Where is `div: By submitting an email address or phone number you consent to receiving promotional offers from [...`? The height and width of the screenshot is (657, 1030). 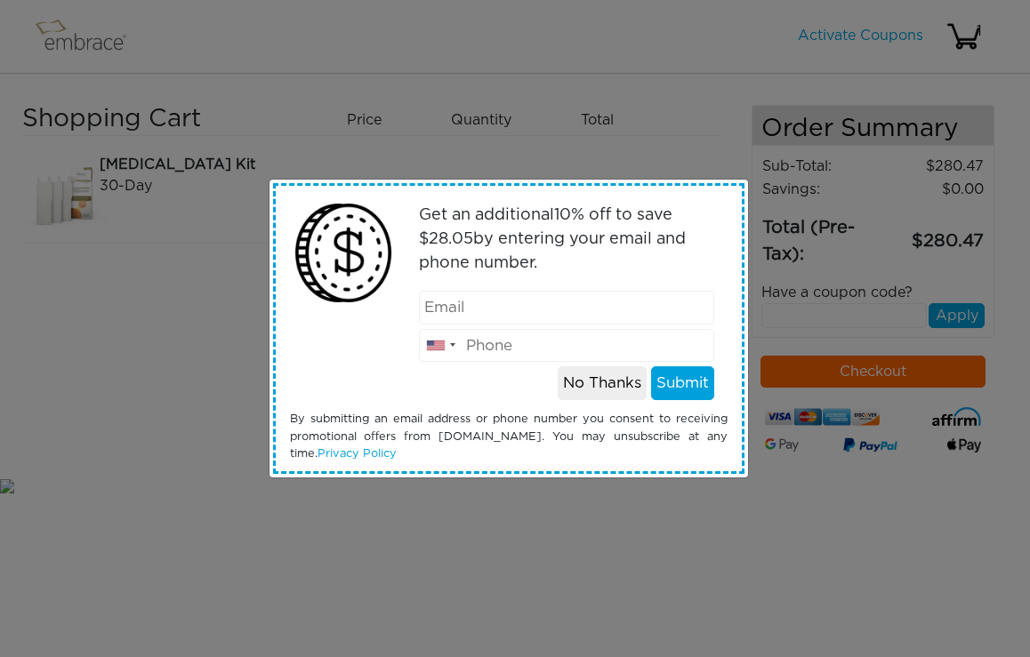
div: By submitting an email address or phone number you consent to receiving promotional offers from [... is located at coordinates (509, 437).